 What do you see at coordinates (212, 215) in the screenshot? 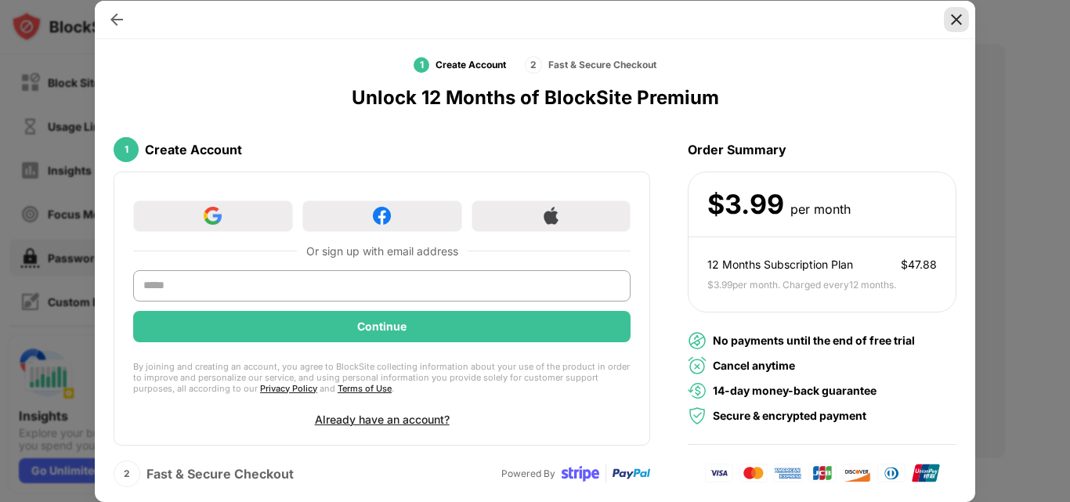
I see `img: google-icon.png` at bounding box center [212, 215].